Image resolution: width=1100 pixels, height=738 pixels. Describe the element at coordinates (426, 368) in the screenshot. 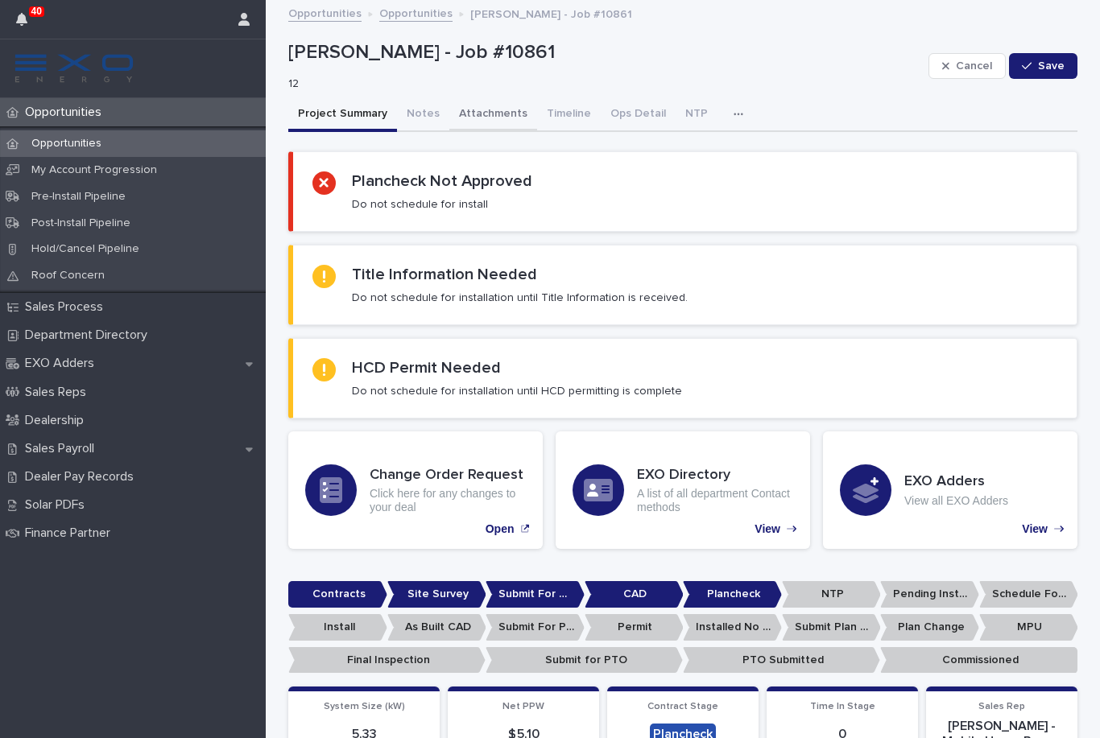

I see `h2: HCD Permit Needed` at that location.